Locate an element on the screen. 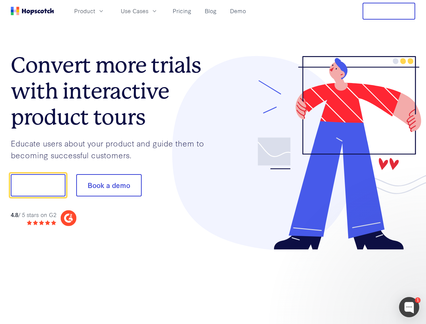  button: Use Cases is located at coordinates (139, 11).